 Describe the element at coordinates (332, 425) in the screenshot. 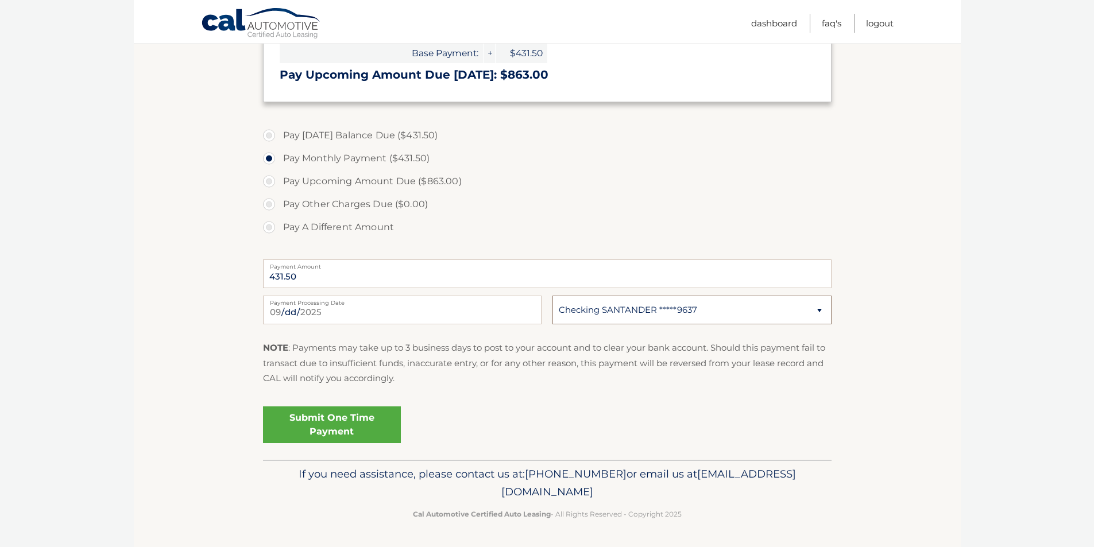

I see `a: Submit One Time Payment` at that location.